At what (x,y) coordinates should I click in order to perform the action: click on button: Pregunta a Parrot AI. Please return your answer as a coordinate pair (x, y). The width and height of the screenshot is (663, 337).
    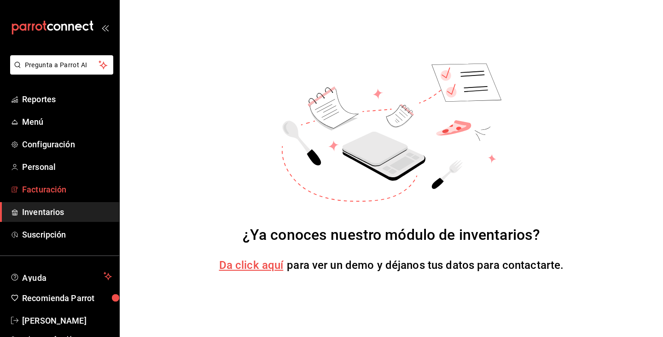
    Looking at the image, I should click on (62, 65).